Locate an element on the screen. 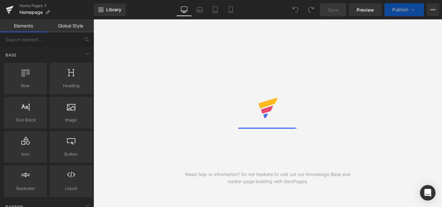 The width and height of the screenshot is (442, 207). a: Laptop is located at coordinates (199, 10).